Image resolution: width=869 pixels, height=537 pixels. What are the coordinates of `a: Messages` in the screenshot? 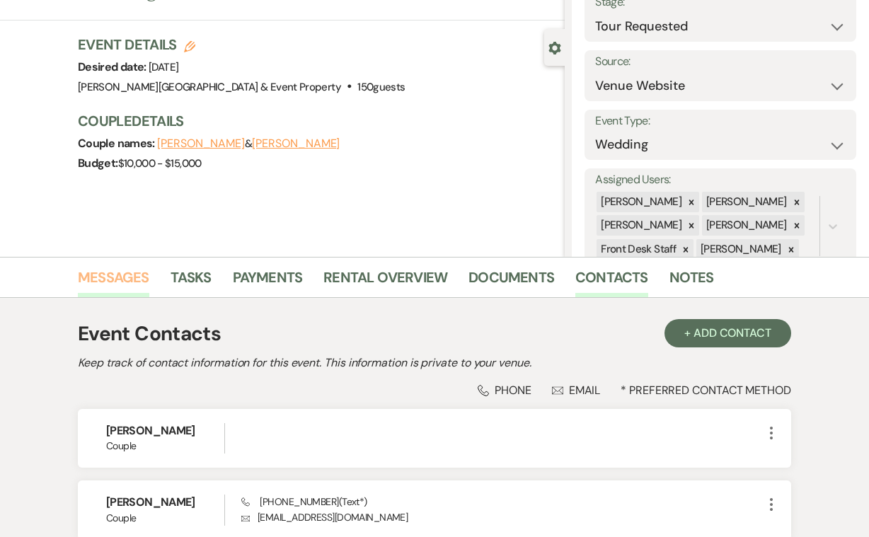 It's located at (113, 282).